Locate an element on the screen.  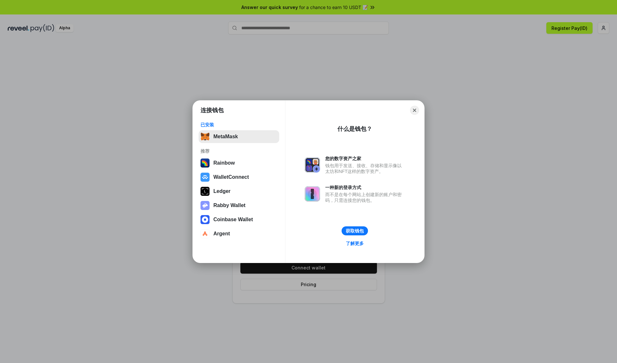
div: 已安装 is located at coordinates (239, 125).